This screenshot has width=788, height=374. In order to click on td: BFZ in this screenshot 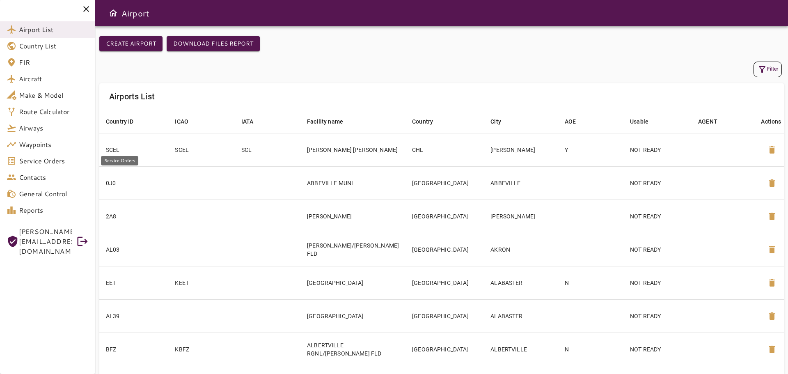, I will do `click(134, 349)`.